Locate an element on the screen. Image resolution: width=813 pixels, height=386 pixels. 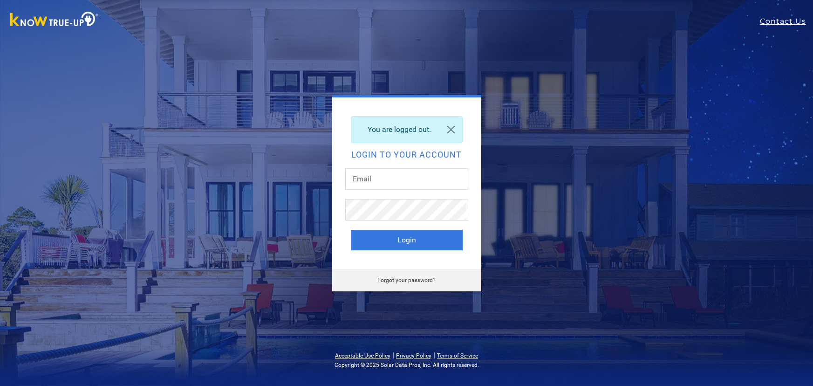
h2: Login to your account is located at coordinates (407, 155).